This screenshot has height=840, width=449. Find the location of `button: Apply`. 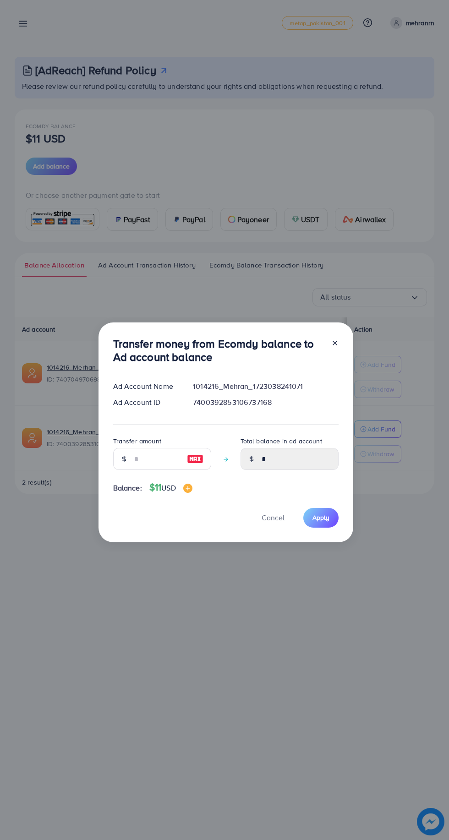

button: Apply is located at coordinates (321, 518).